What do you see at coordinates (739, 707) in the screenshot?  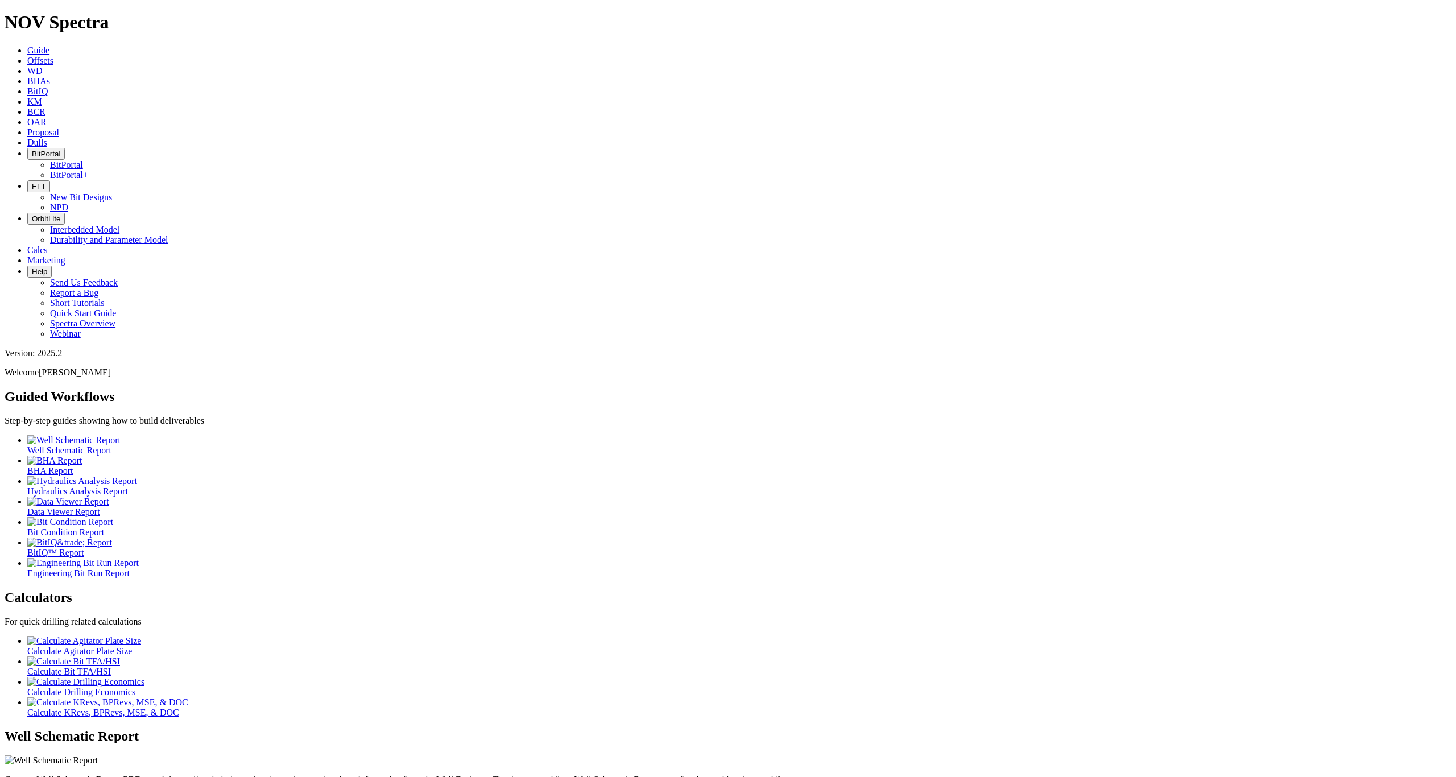 I see `a: Calculate KRevs, BPRevs, MSE, & DOC Calculate KRevs, BPRevs, MSE, & DOC` at bounding box center [739, 707].